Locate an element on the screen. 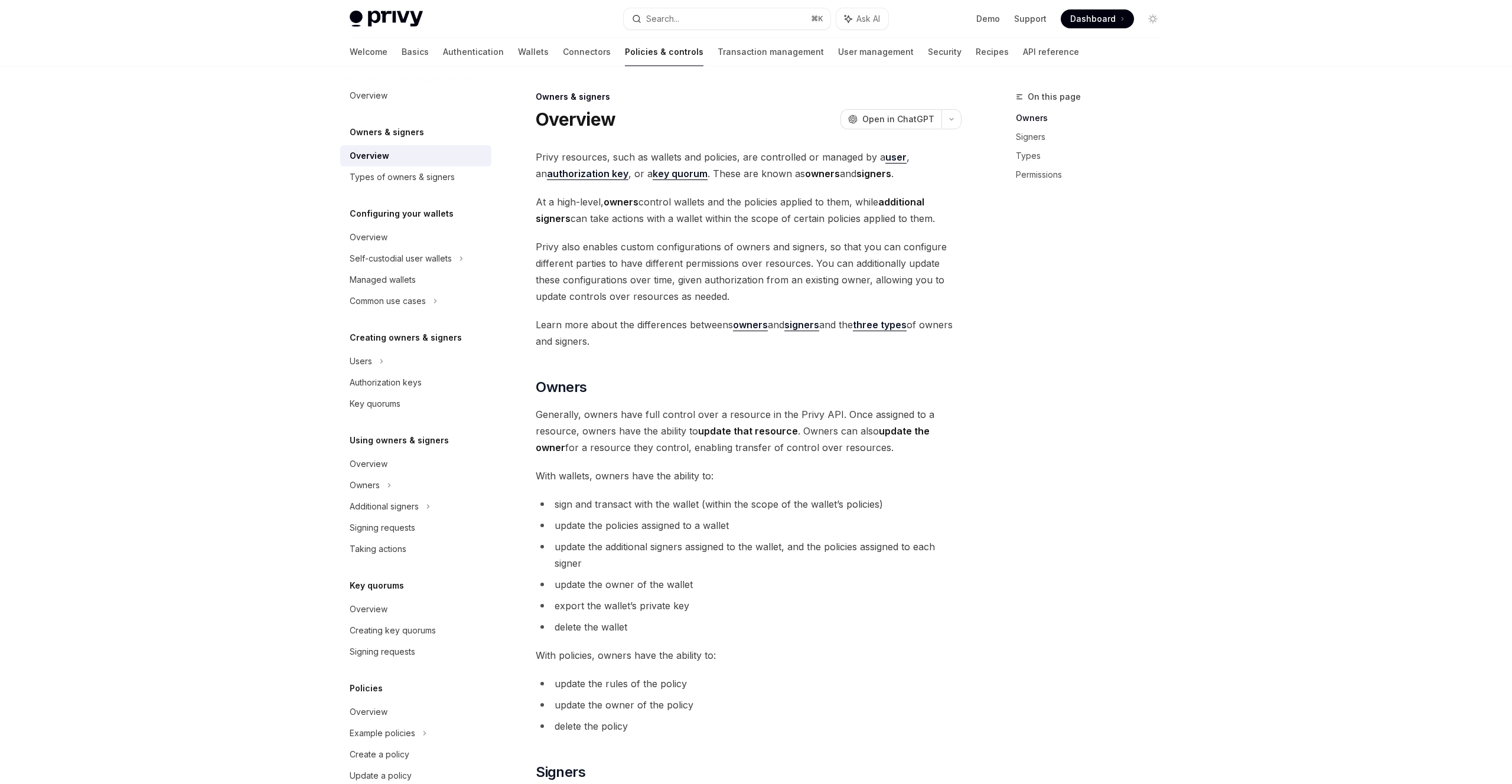  span: Privy resources, such as wallets and policies, are controlled or managed by a , an , or a . These... is located at coordinates (749, 166).